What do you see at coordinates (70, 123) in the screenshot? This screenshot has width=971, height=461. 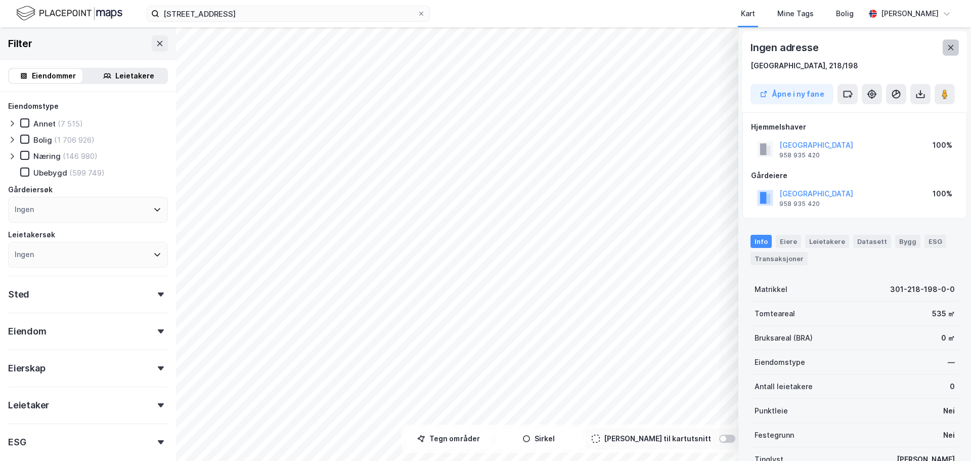 I see `div: (7 515)` at bounding box center [70, 123].